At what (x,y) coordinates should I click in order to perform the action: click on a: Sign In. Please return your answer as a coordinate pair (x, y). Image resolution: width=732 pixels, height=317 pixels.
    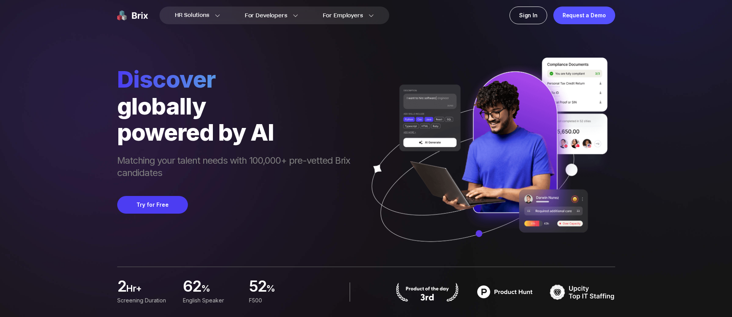
    Looking at the image, I should click on (528, 15).